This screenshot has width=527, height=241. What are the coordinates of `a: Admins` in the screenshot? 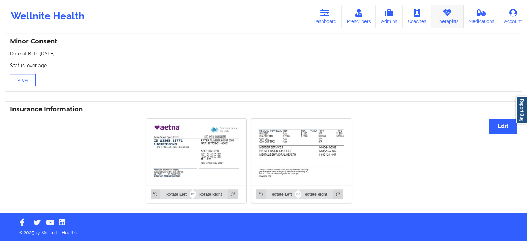 It's located at (389, 16).